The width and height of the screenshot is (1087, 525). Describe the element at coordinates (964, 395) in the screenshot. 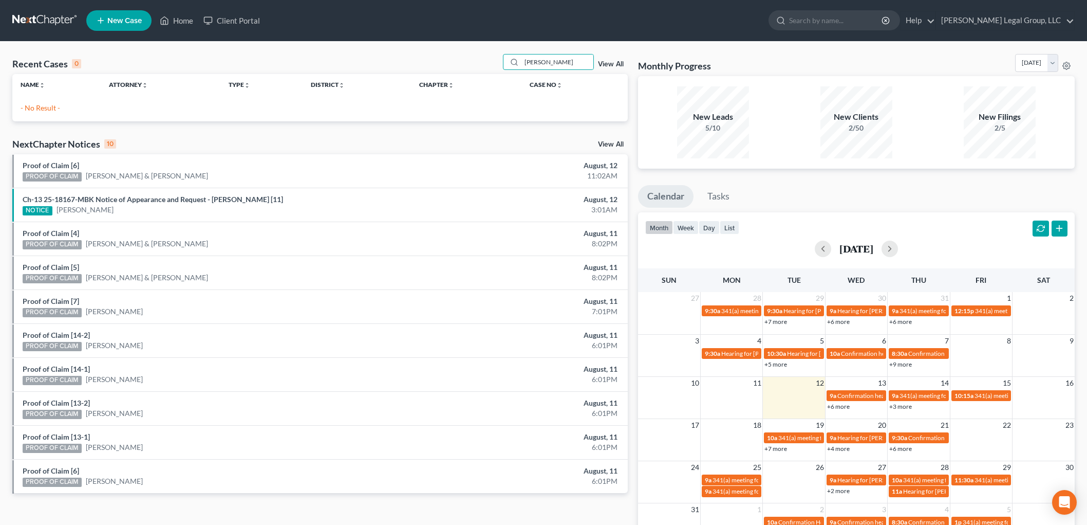

I see `span: 10:15a` at that location.